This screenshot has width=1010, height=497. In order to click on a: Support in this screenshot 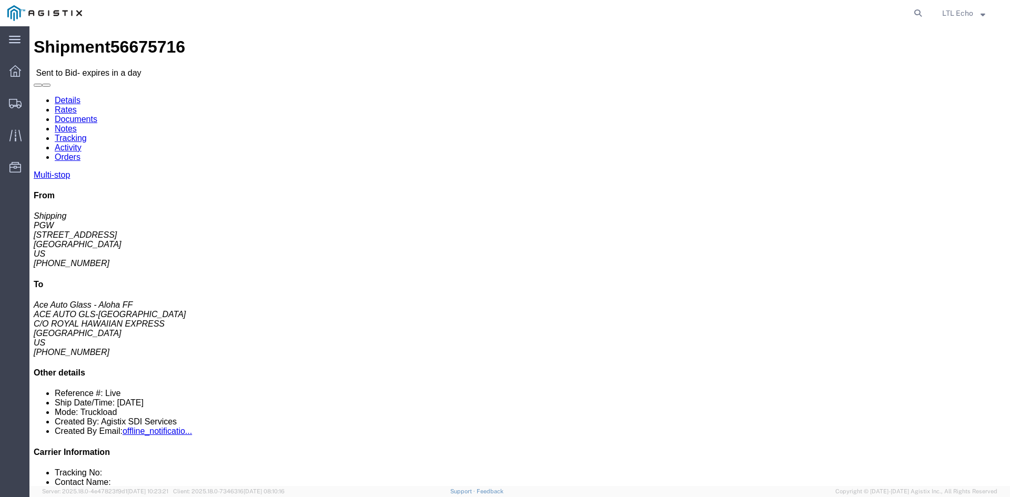, I will do `click(463, 491)`.